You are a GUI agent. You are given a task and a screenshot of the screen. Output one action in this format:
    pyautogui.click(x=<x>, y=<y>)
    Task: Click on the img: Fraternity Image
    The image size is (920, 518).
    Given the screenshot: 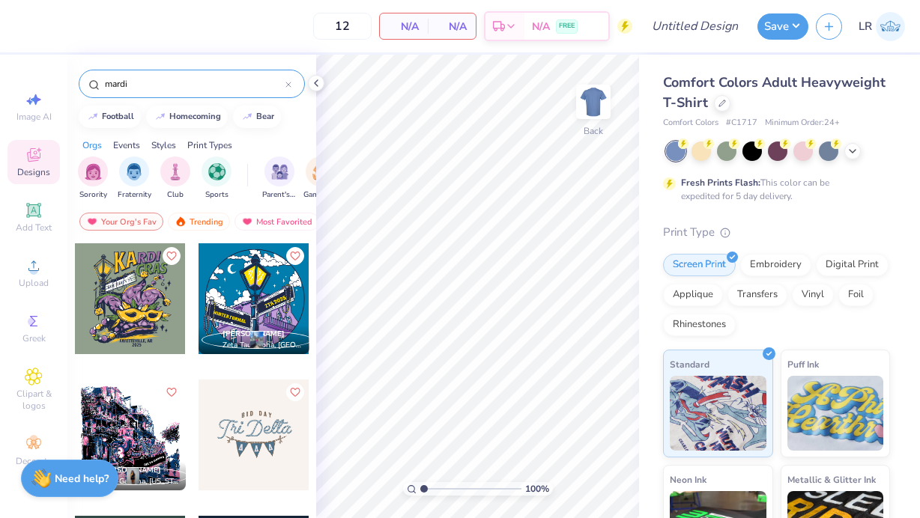 What is the action you would take?
    pyautogui.click(x=134, y=171)
    